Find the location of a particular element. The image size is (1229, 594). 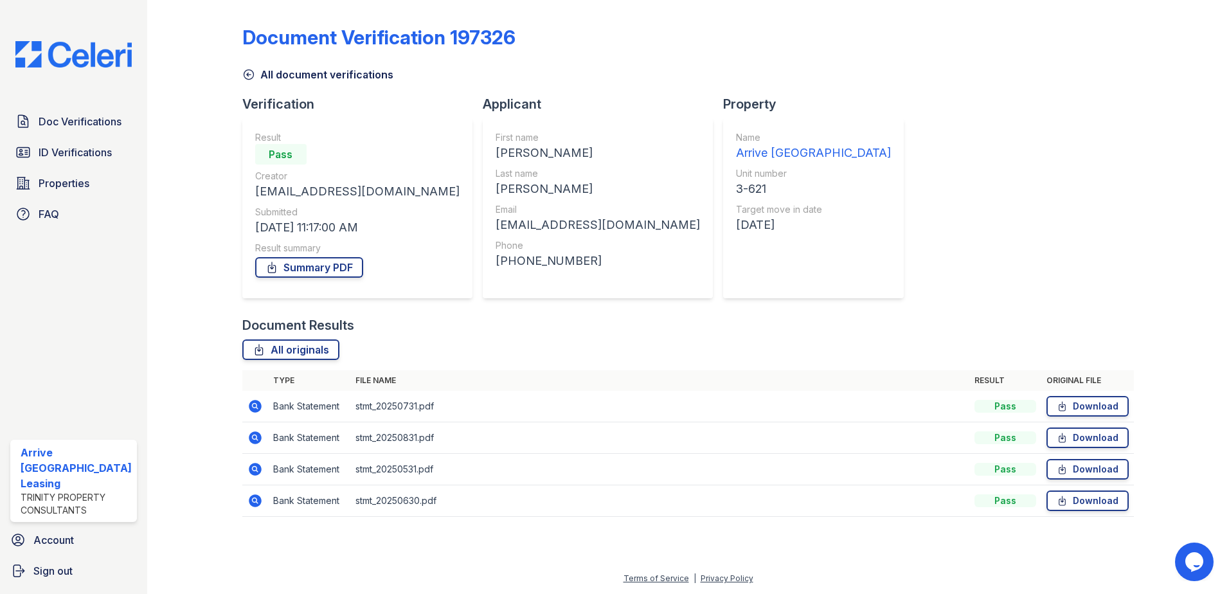

span: Account is located at coordinates (53, 540).